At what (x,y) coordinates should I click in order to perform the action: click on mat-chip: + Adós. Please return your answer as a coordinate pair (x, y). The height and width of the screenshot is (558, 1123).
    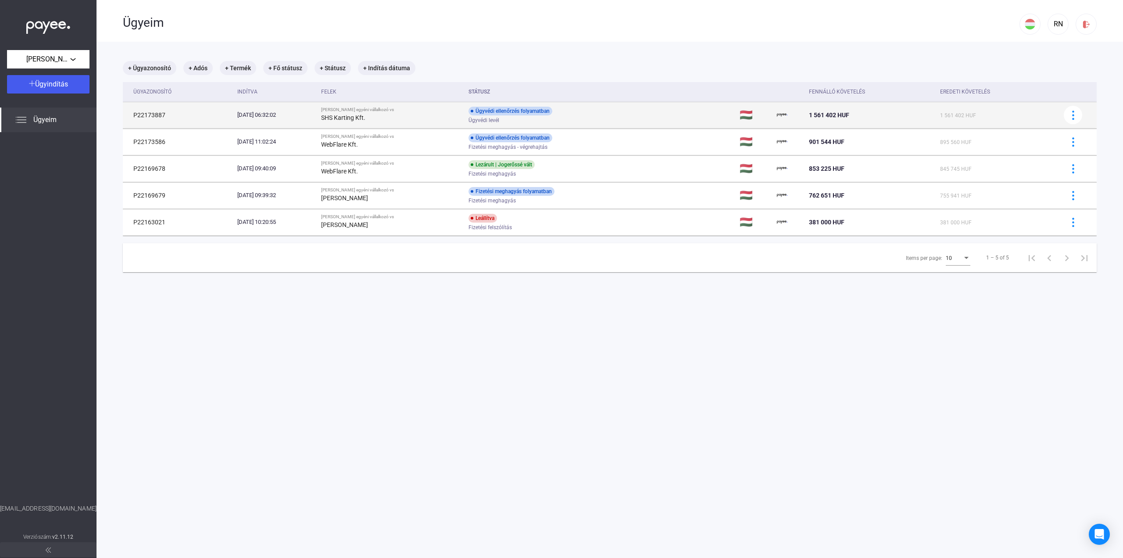
    Looking at the image, I should click on (198, 68).